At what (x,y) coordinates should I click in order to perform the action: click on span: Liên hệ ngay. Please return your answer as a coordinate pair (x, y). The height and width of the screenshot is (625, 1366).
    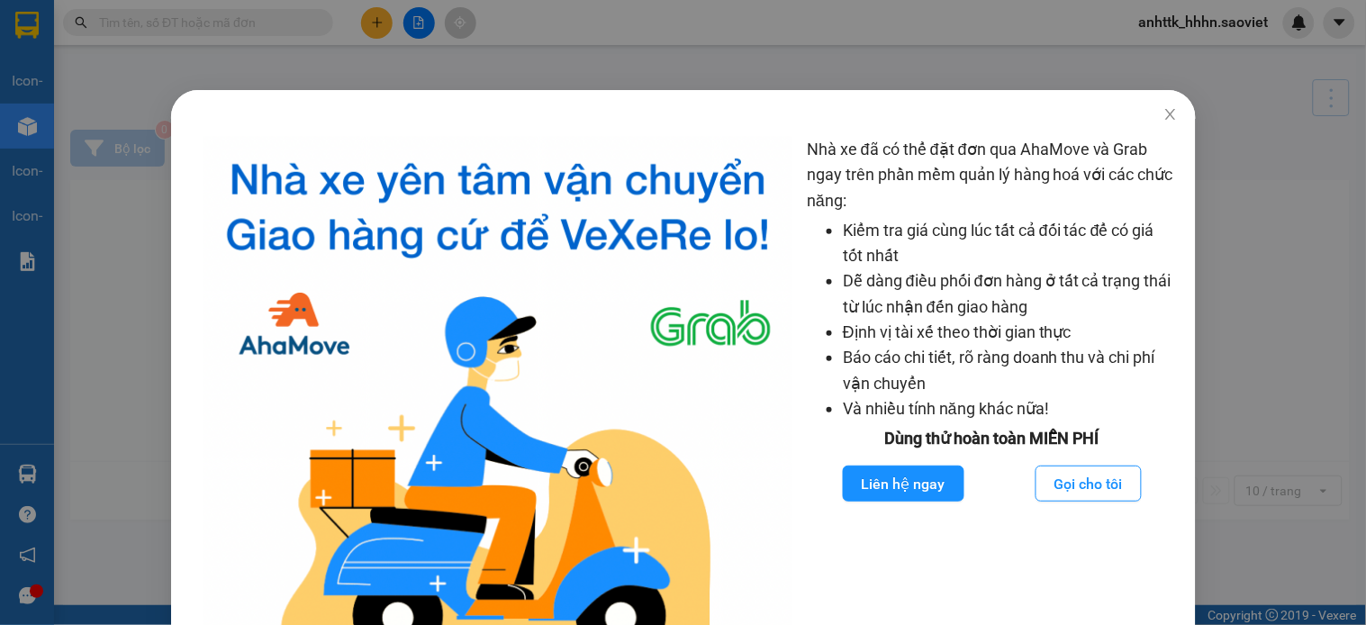
    Looking at the image, I should click on (902, 484).